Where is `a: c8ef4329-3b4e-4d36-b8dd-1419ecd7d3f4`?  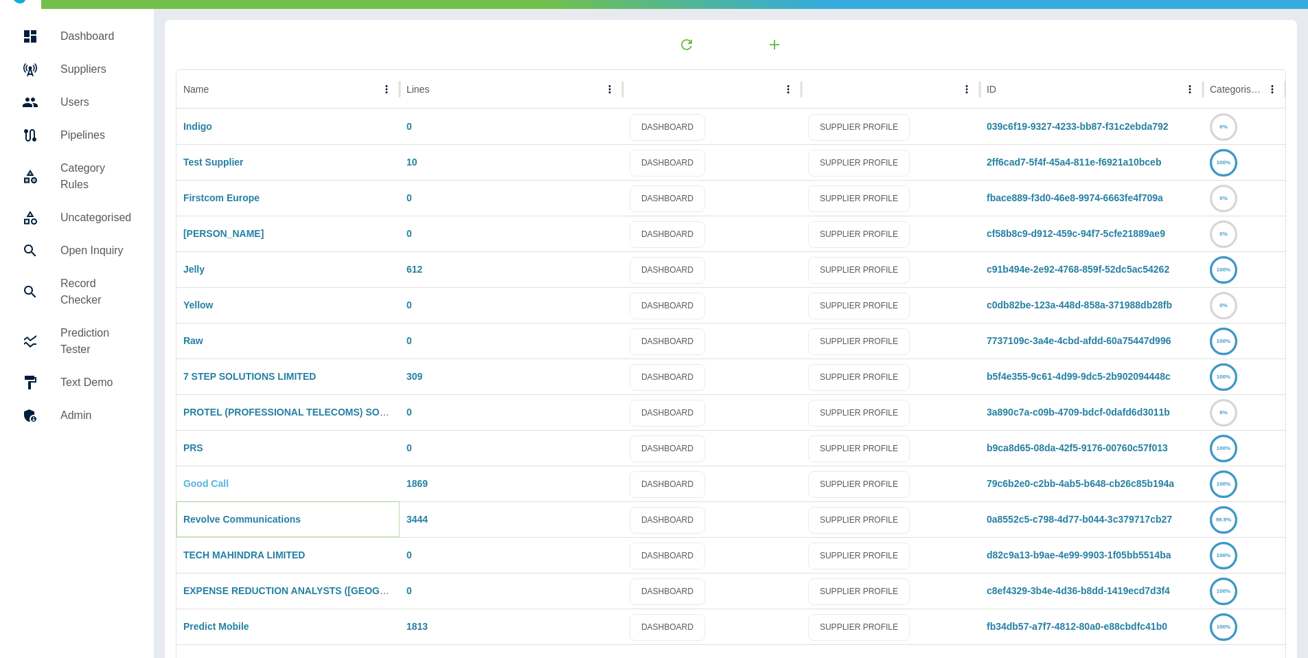
a: c8ef4329-3b4e-4d36-b8dd-1419ecd7d3f4 is located at coordinates (1078, 590).